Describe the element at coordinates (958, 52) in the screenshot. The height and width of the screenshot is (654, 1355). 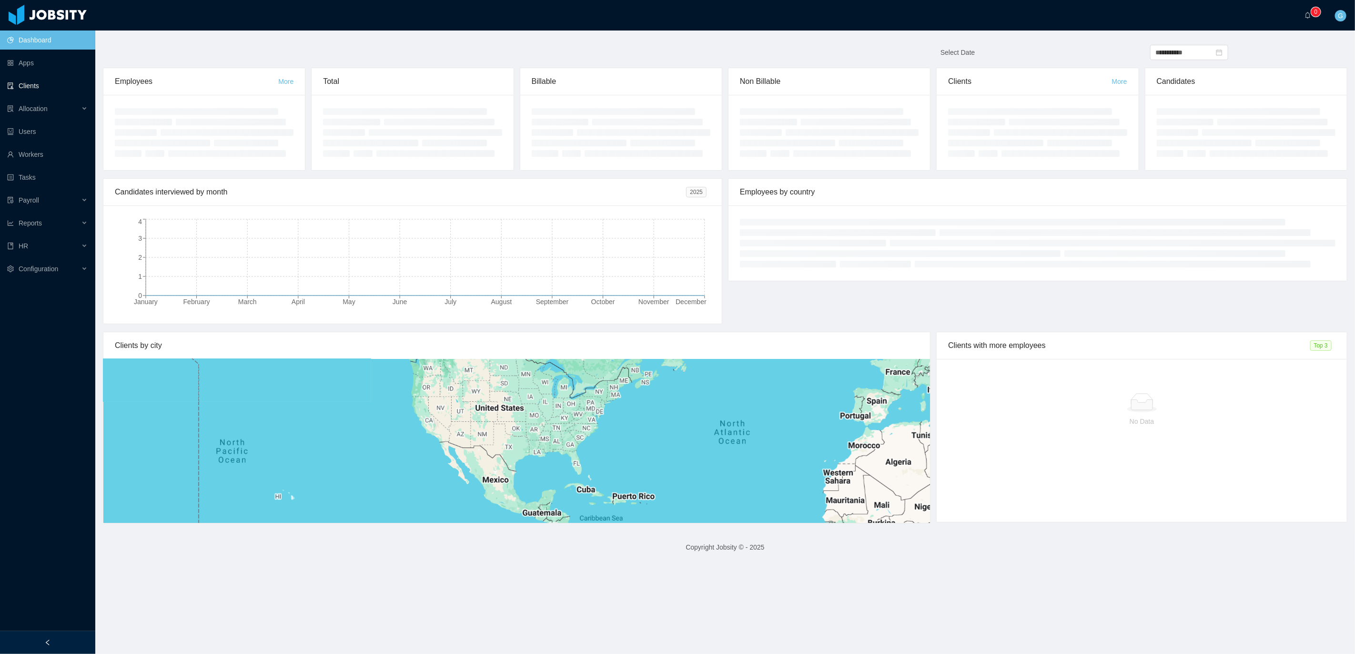
I see `span: Select Date` at that location.